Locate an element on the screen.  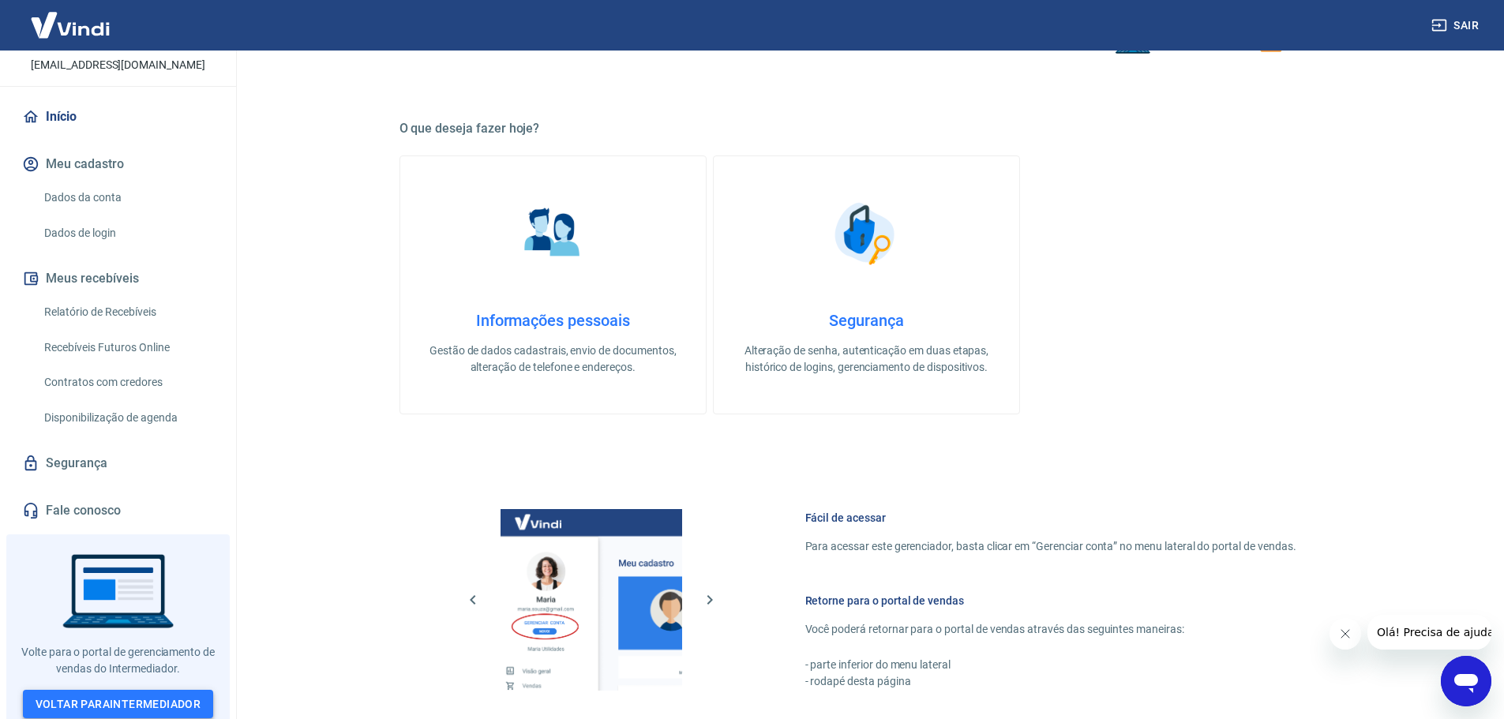
p: - parte inferior do menu lateral is located at coordinates (1051, 665).